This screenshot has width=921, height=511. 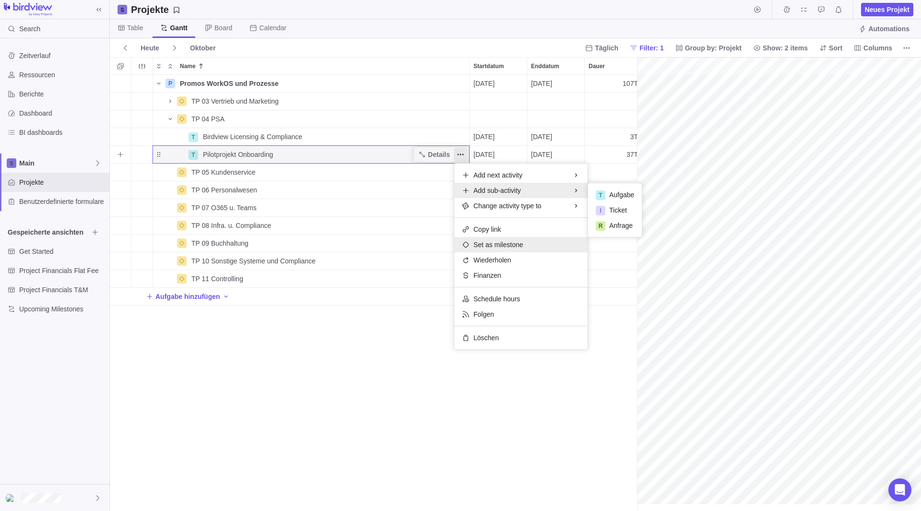 I want to click on span: Wiederholen, so click(x=492, y=260).